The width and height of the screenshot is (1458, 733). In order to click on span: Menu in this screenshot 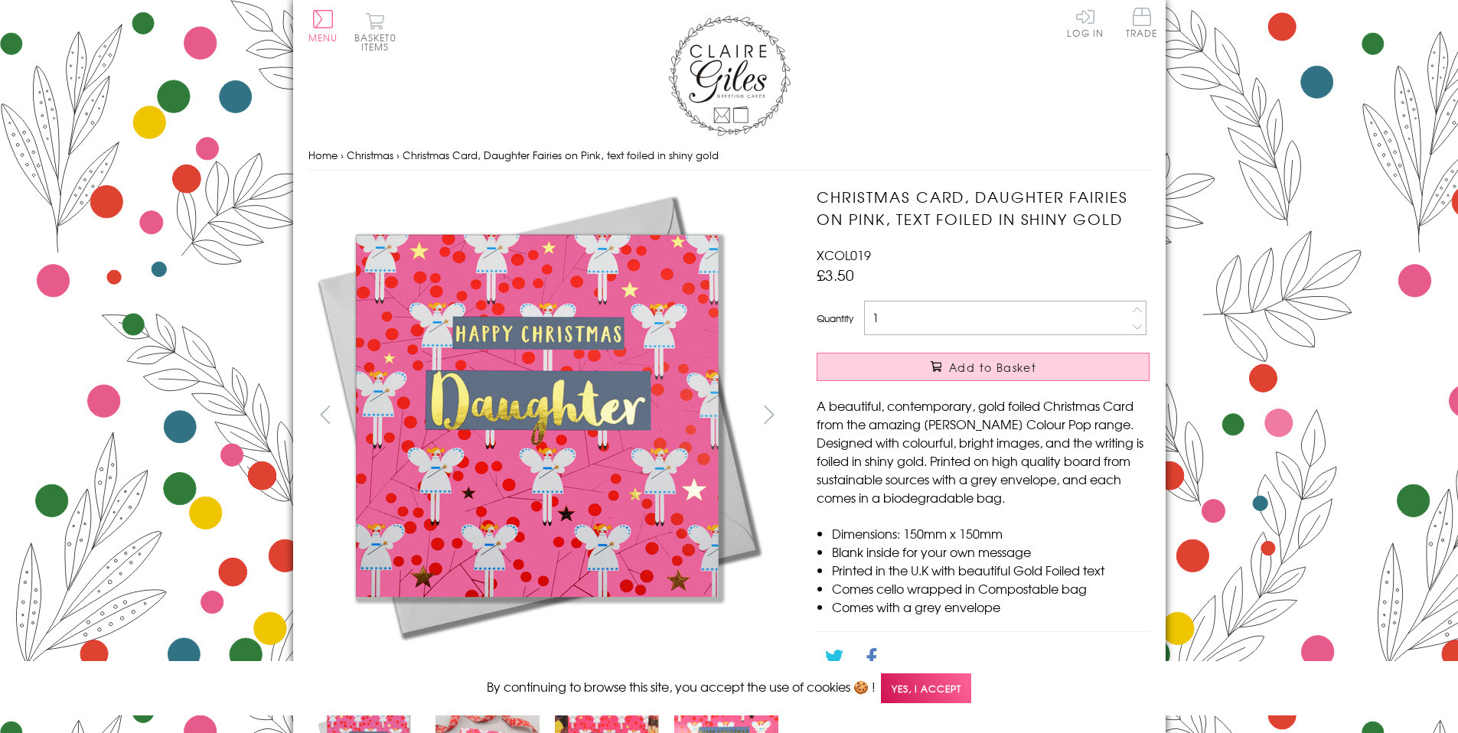, I will do `click(323, 37)`.